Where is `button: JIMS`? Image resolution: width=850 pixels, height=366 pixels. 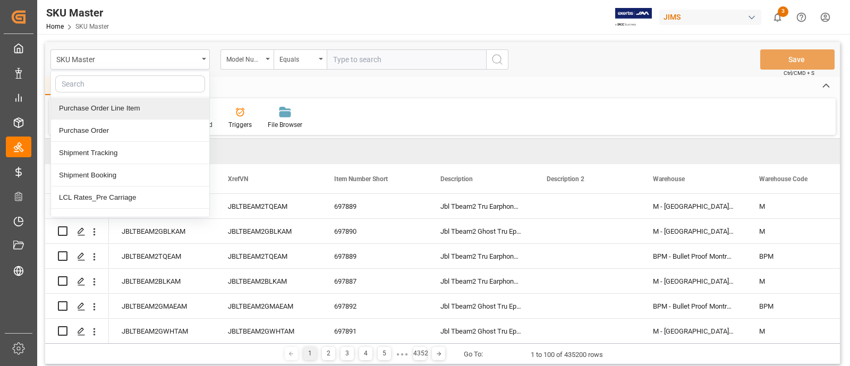 button: JIMS is located at coordinates (713, 17).